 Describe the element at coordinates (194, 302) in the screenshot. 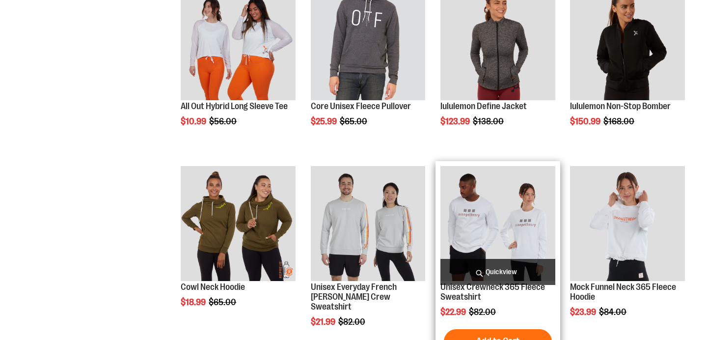

I see `span: $18.99` at that location.